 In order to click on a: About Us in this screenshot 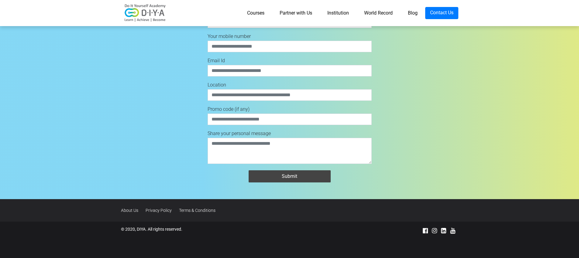, I will do `click(132, 211)`.